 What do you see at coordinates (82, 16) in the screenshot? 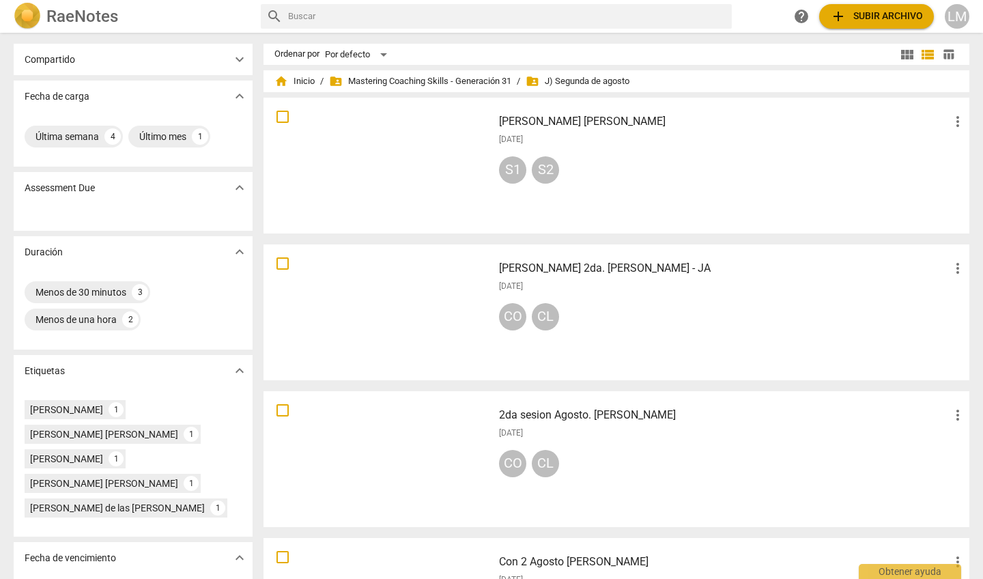
I see `h2: RaeNotes` at bounding box center [82, 16].